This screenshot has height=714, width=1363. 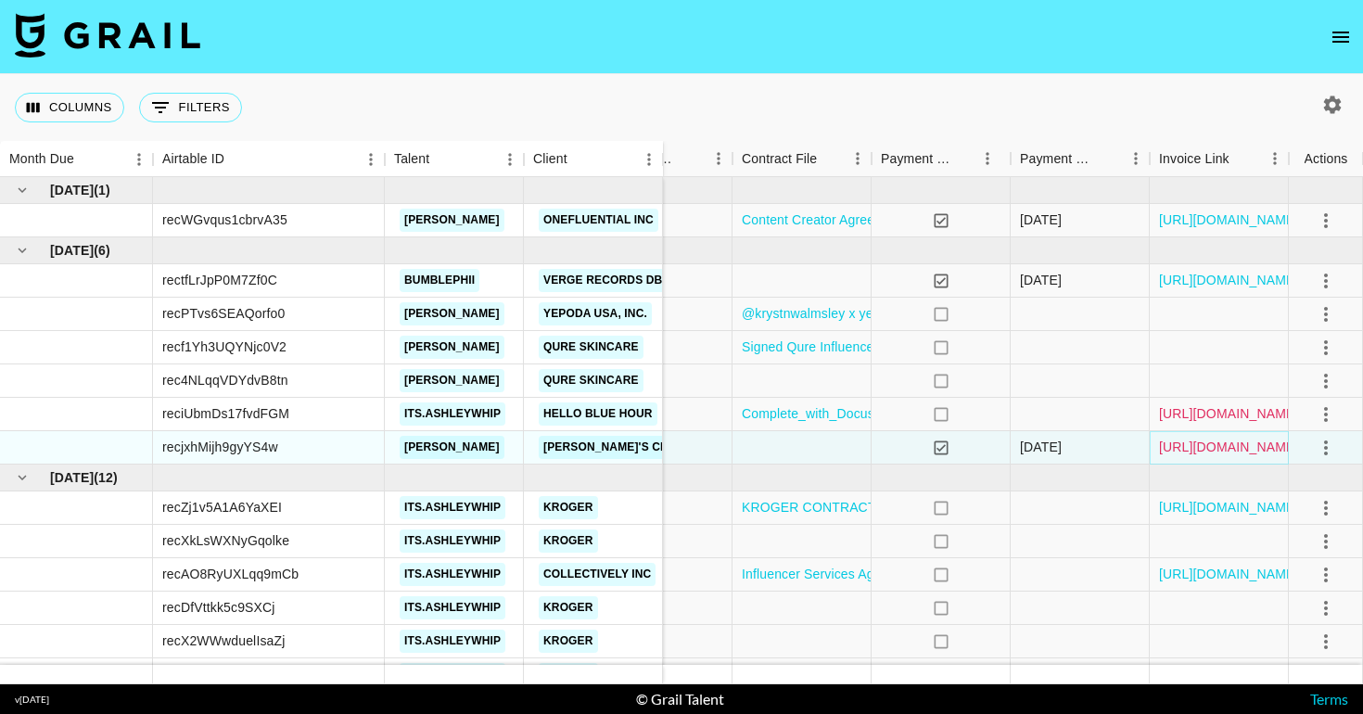 I want to click on div: Talent, so click(x=412, y=159).